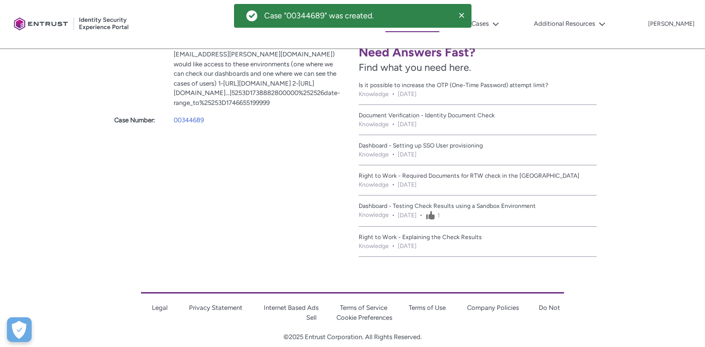 The width and height of the screenshot is (705, 347). I want to click on div: Case Number:, so click(138, 120).